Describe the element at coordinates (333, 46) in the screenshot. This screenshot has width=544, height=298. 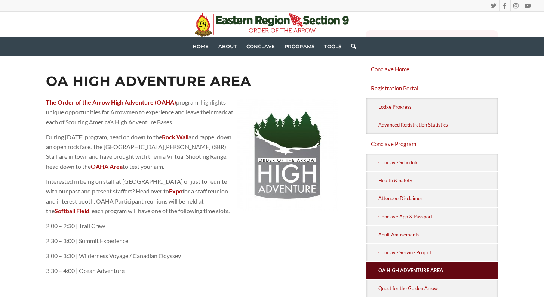
I see `a: Tools` at that location.